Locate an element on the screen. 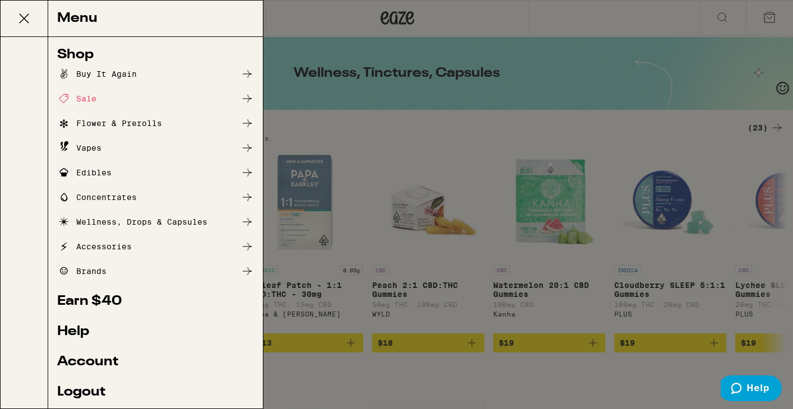  div: Buy It Again is located at coordinates (97, 74).